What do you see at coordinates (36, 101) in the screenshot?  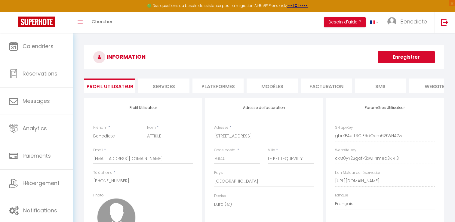 I see `span: Messages` at bounding box center [36, 101].